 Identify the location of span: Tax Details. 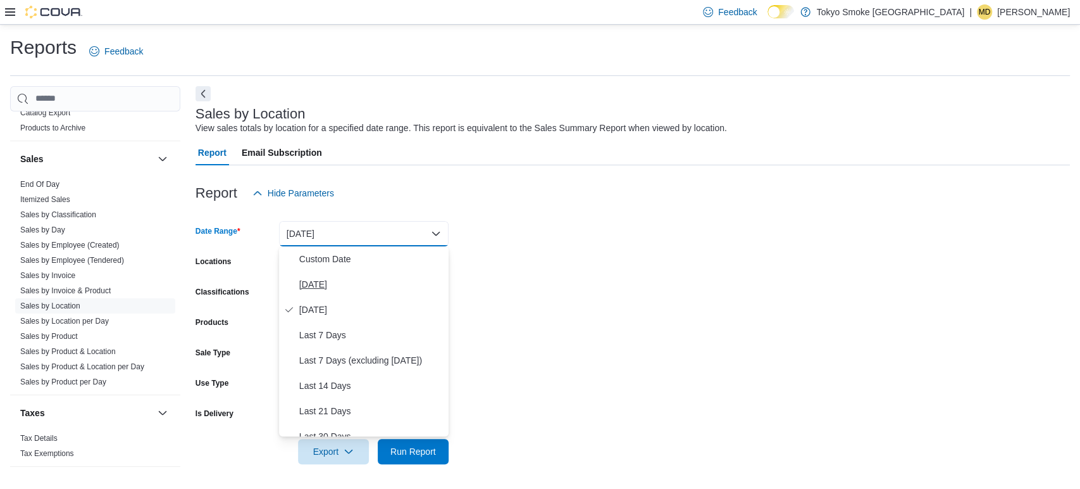
(39, 438).